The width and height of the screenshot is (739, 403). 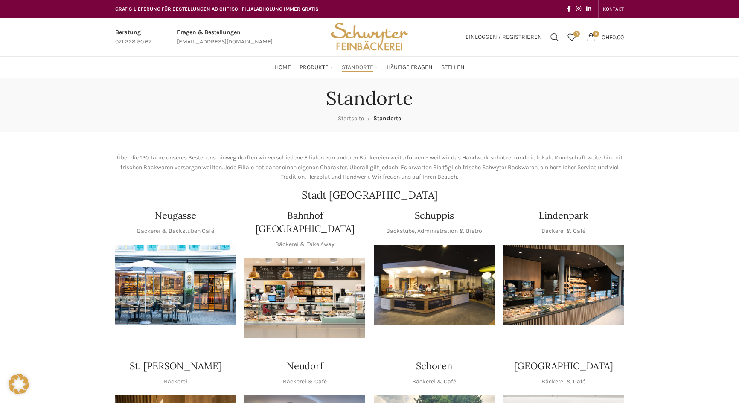 What do you see at coordinates (564, 216) in the screenshot?
I see `h4: Lindenpark` at bounding box center [564, 216].